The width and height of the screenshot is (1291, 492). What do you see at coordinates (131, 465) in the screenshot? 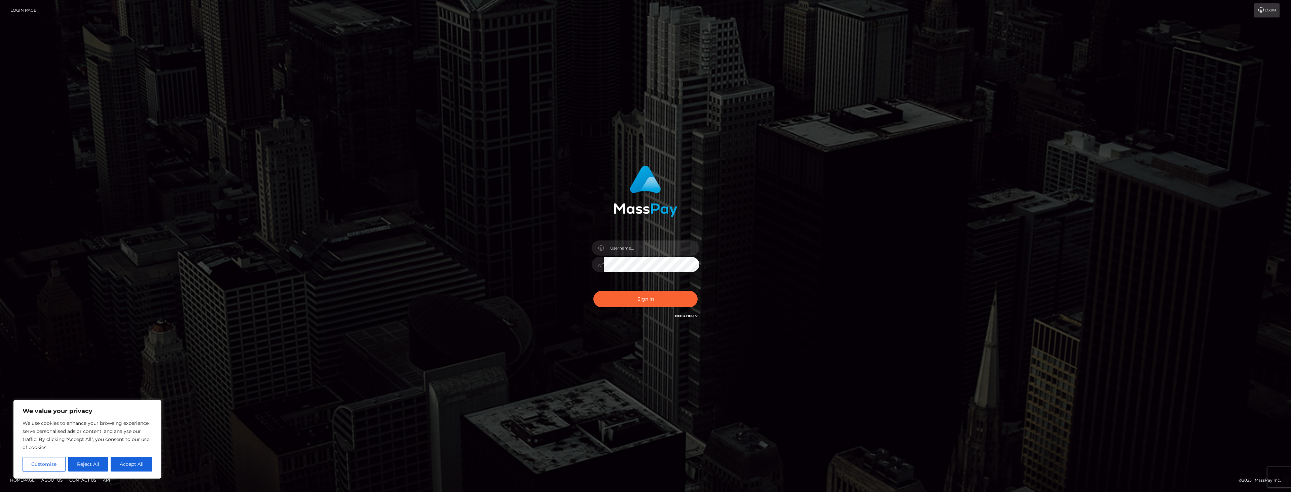
I see `button: Accept All` at bounding box center [131, 465].